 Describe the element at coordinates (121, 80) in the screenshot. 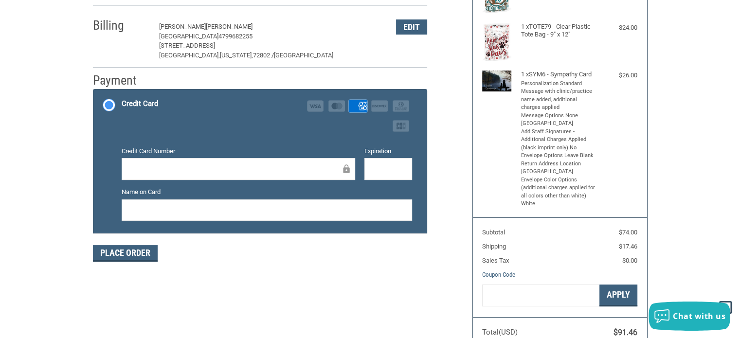

I see `h2: Payment` at that location.